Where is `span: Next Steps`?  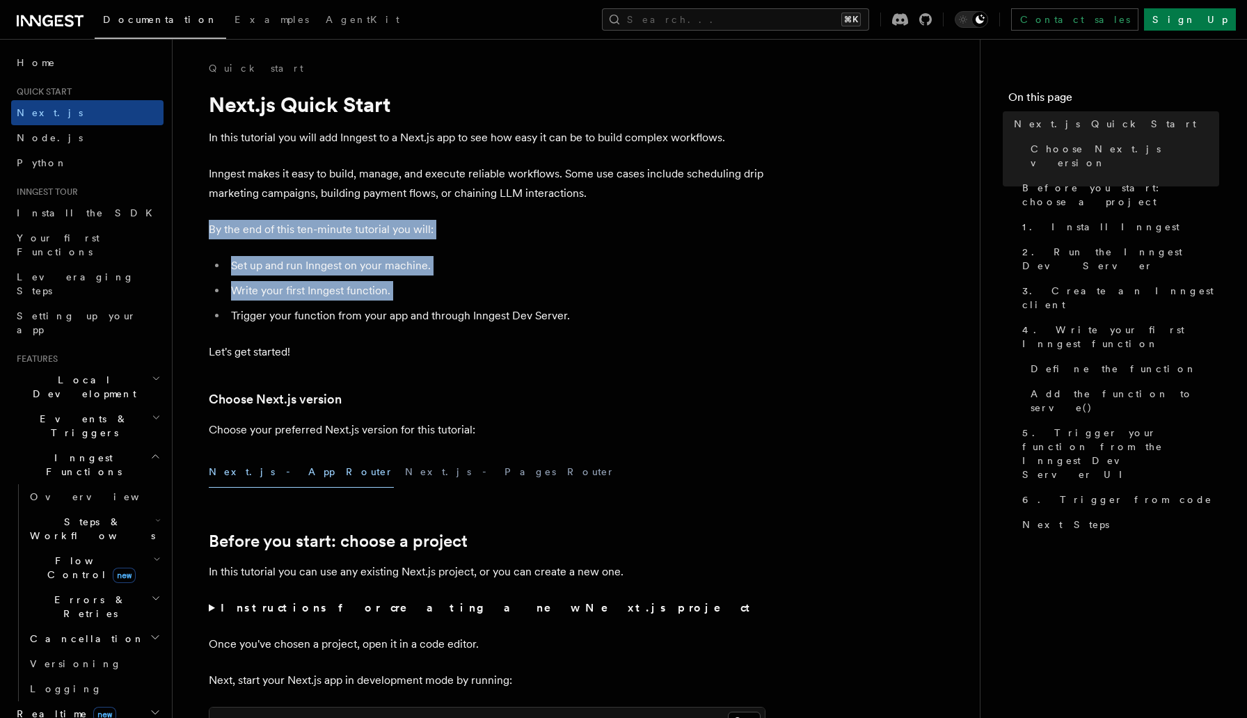
span: Next Steps is located at coordinates (1065, 525).